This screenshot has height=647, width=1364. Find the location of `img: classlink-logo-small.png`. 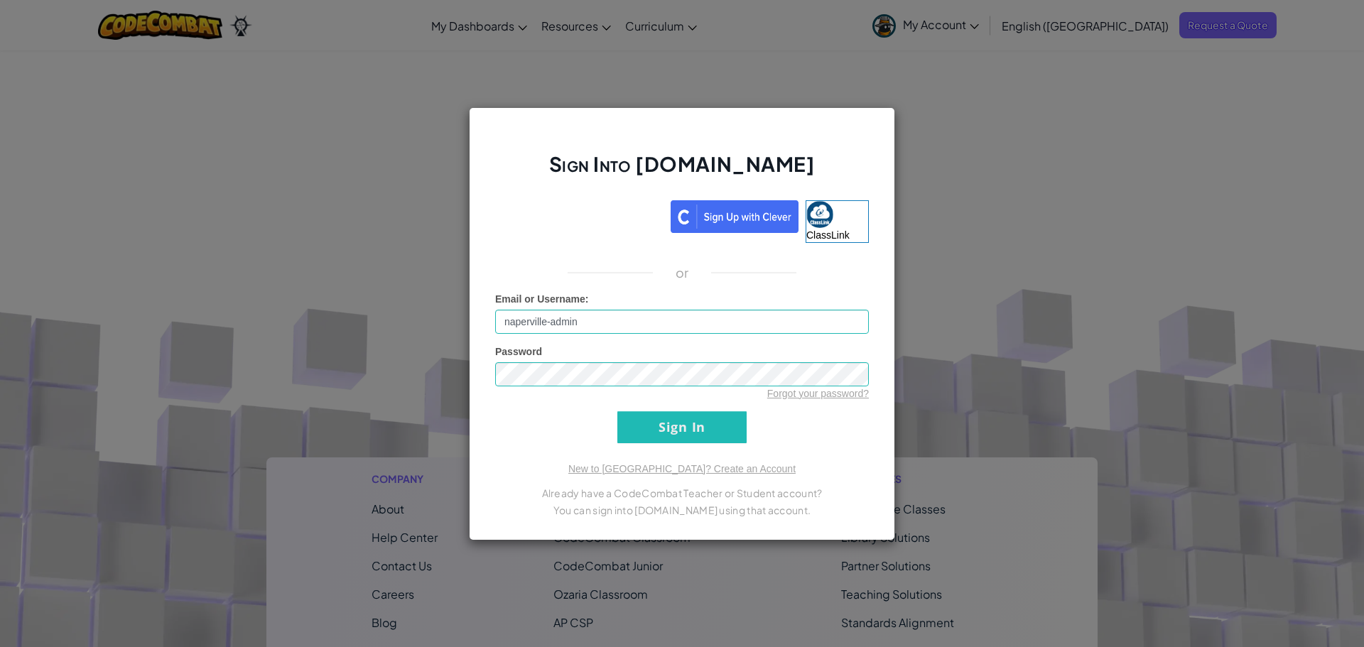

img: classlink-logo-small.png is located at coordinates (820, 215).